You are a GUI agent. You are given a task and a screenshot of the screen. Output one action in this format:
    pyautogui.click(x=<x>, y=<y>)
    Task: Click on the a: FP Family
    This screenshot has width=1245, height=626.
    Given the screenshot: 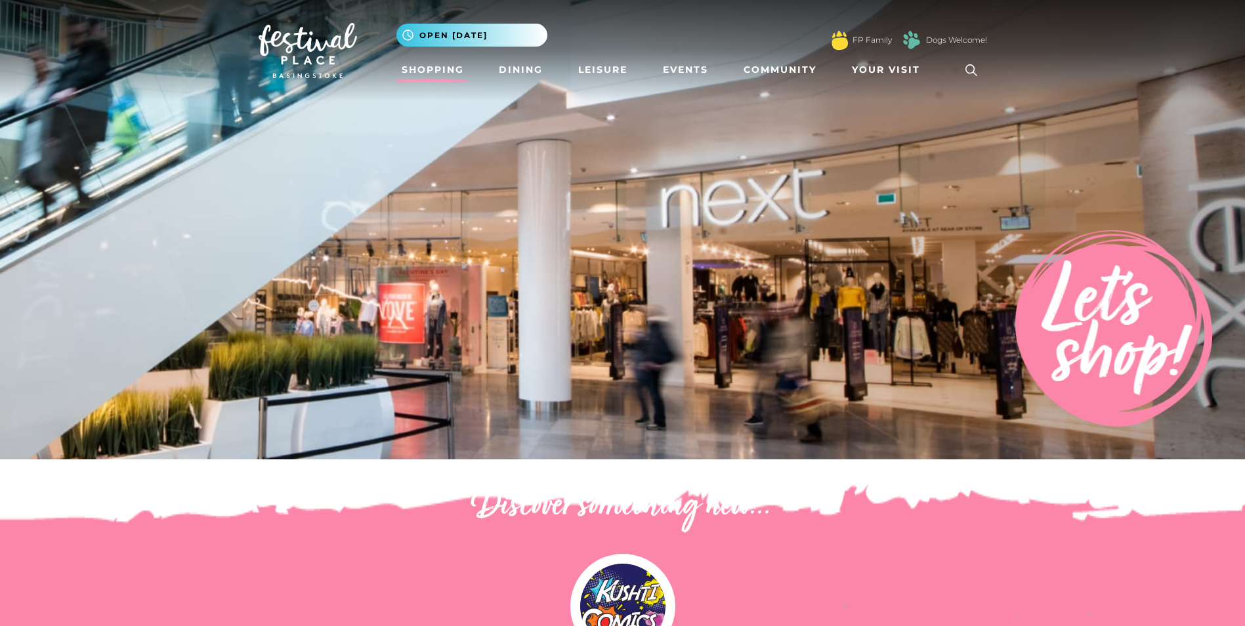 What is the action you would take?
    pyautogui.click(x=872, y=40)
    